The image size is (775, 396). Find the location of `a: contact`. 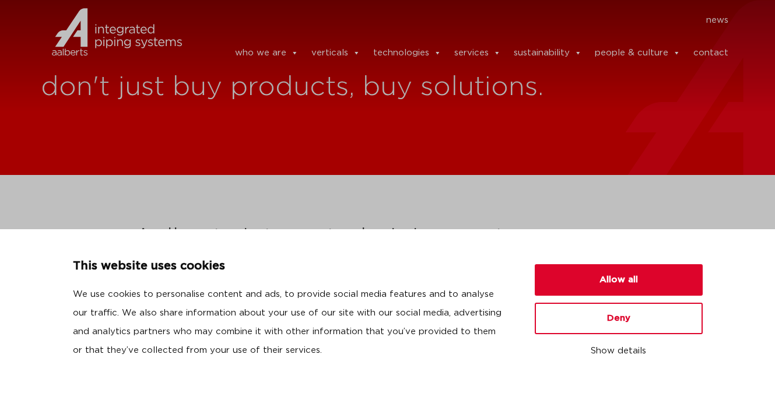

a: contact is located at coordinates (711, 53).